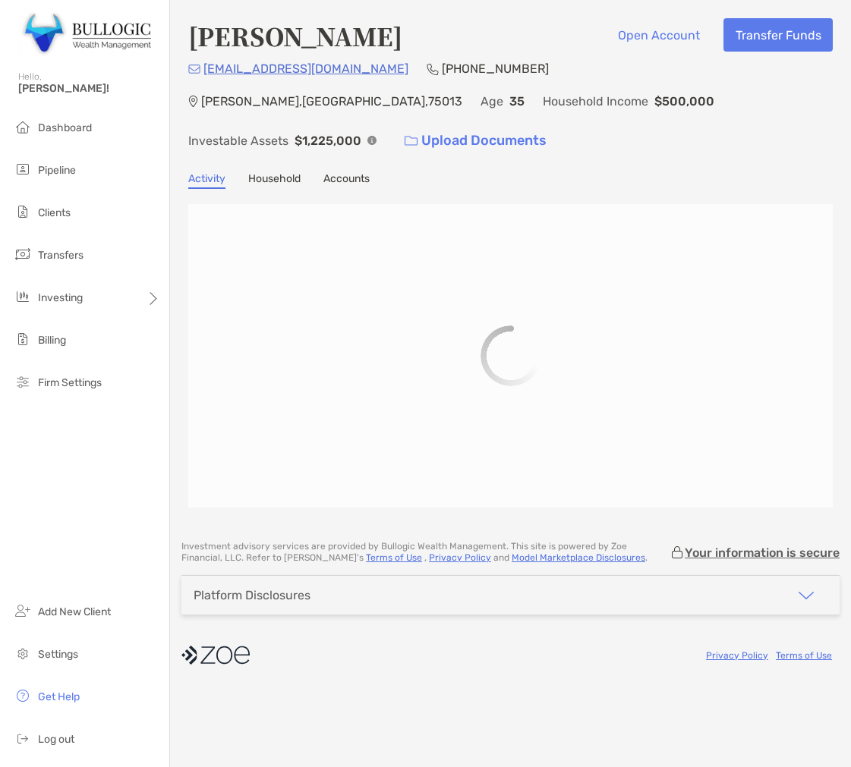 Image resolution: width=851 pixels, height=767 pixels. I want to click on img: Email Icon, so click(194, 69).